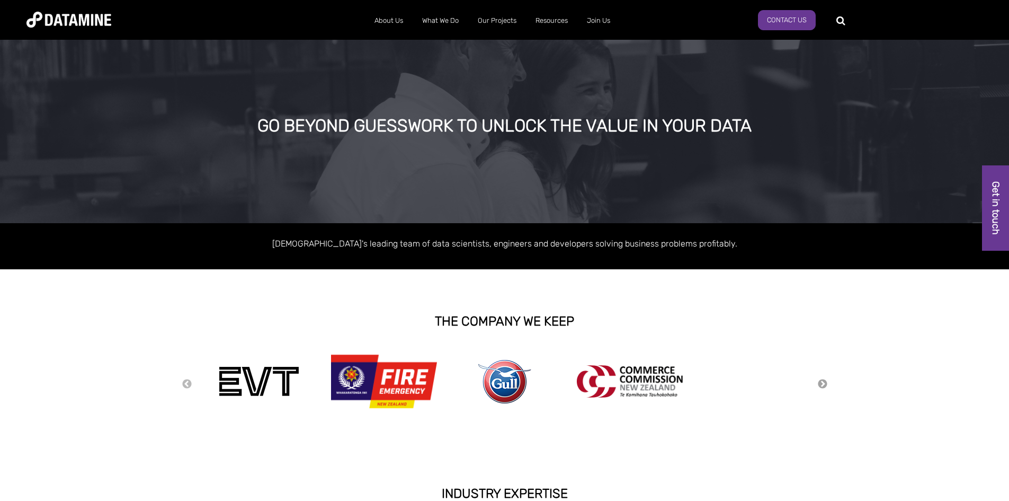 Image resolution: width=1009 pixels, height=501 pixels. I want to click on a: About Us, so click(389, 21).